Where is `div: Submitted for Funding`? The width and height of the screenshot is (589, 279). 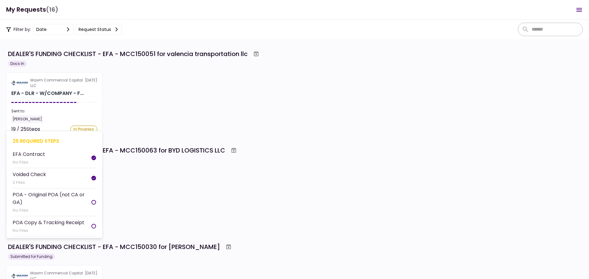
div: Submitted for Funding is located at coordinates (31, 257).